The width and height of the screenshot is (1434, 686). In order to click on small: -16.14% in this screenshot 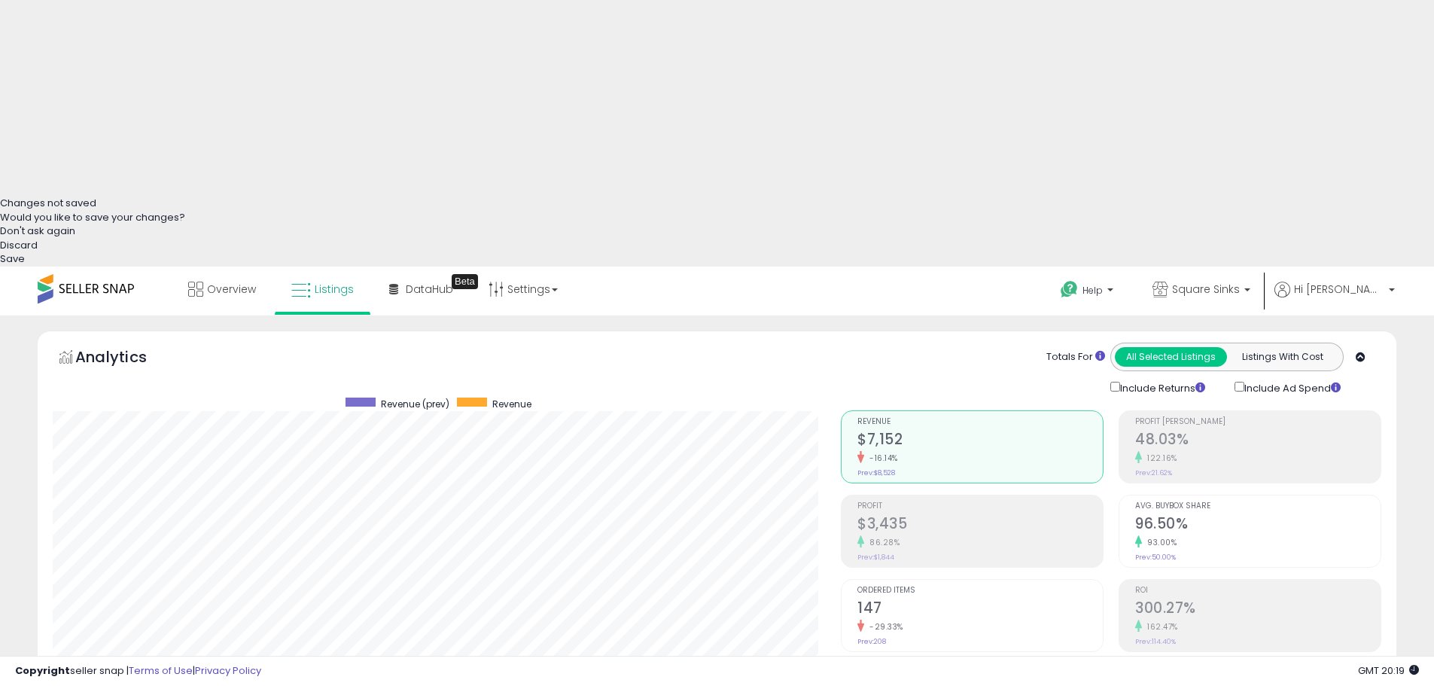, I will do `click(881, 458)`.